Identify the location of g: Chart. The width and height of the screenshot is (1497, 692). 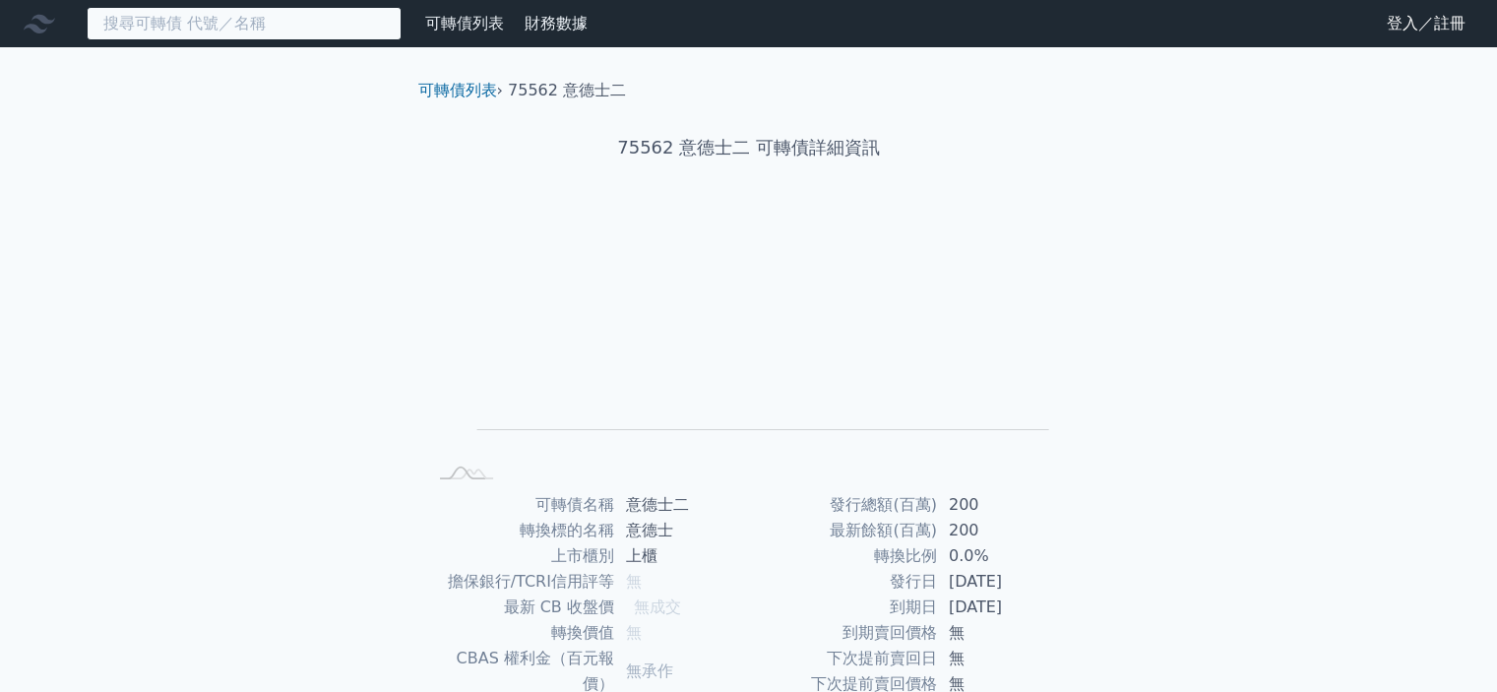
(754, 341).